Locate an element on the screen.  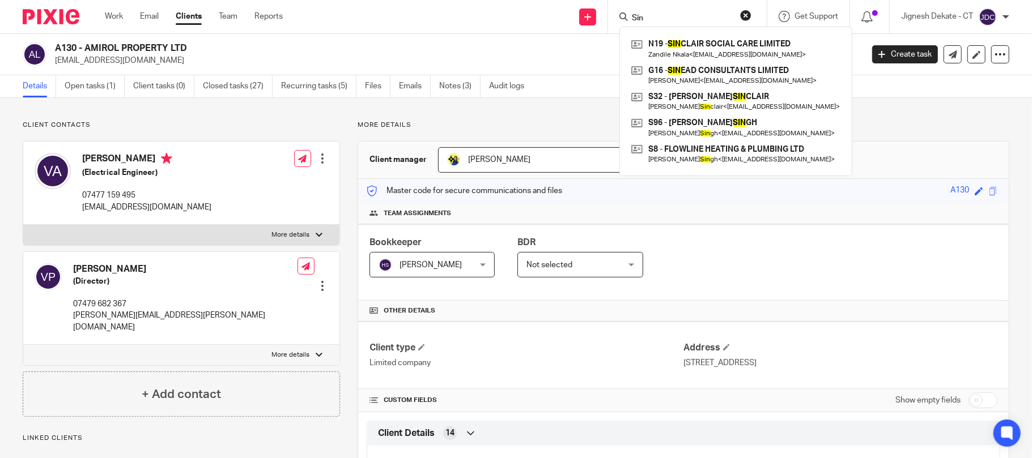
button: Clear is located at coordinates (746, 15).